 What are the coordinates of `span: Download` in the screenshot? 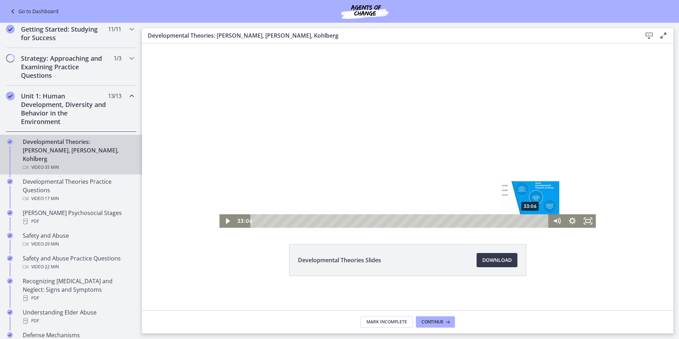 It's located at (497, 260).